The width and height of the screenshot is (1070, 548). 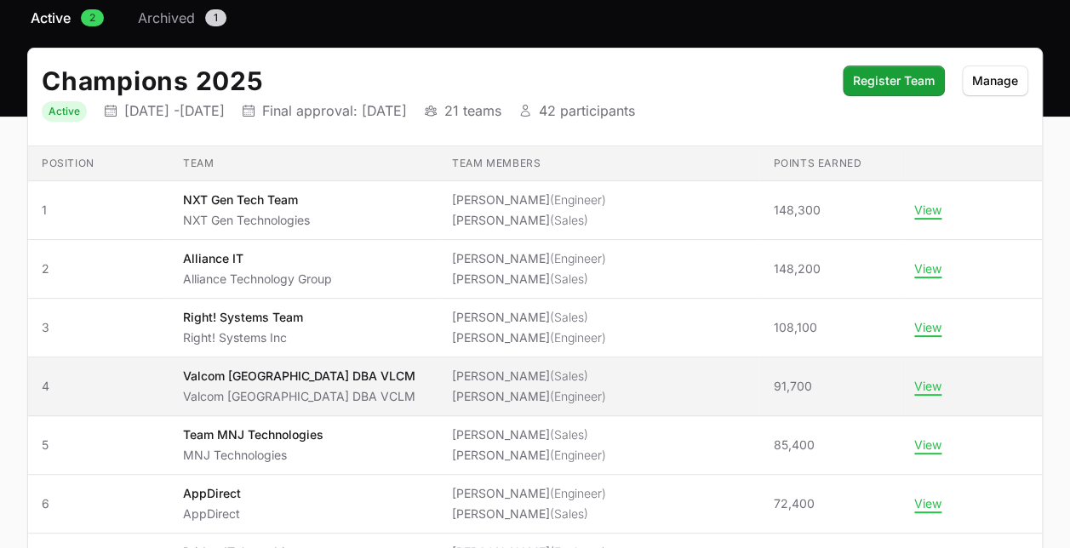 What do you see at coordinates (534, 18) in the screenshot?
I see `nav: Initiative activity log navigation` at bounding box center [534, 18].